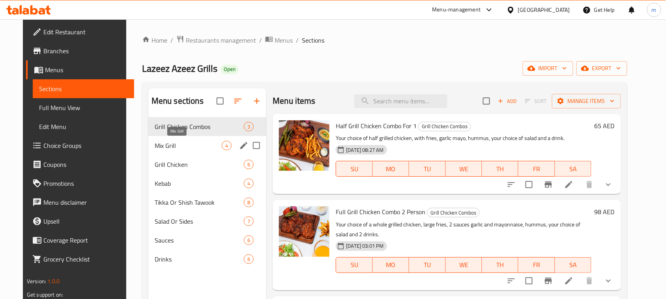  I want to click on span: Coverage Report, so click(86, 240).